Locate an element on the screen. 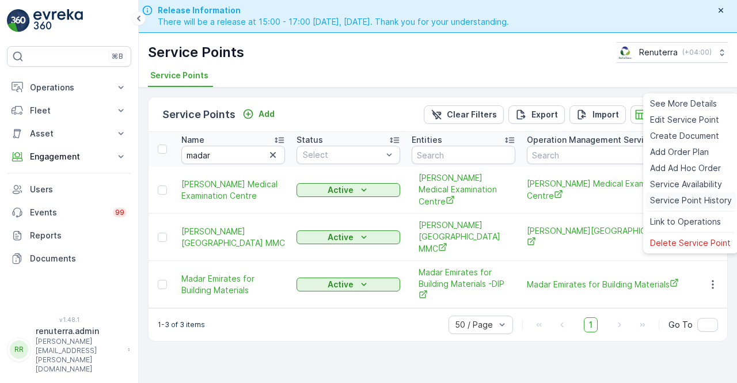 The image size is (737, 383). a: See More Details is located at coordinates (690, 104).